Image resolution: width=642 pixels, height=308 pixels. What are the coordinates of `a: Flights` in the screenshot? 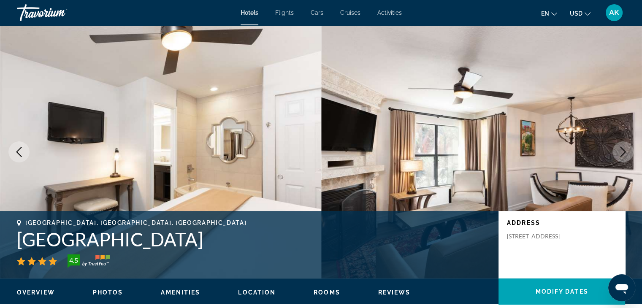 It's located at (284, 13).